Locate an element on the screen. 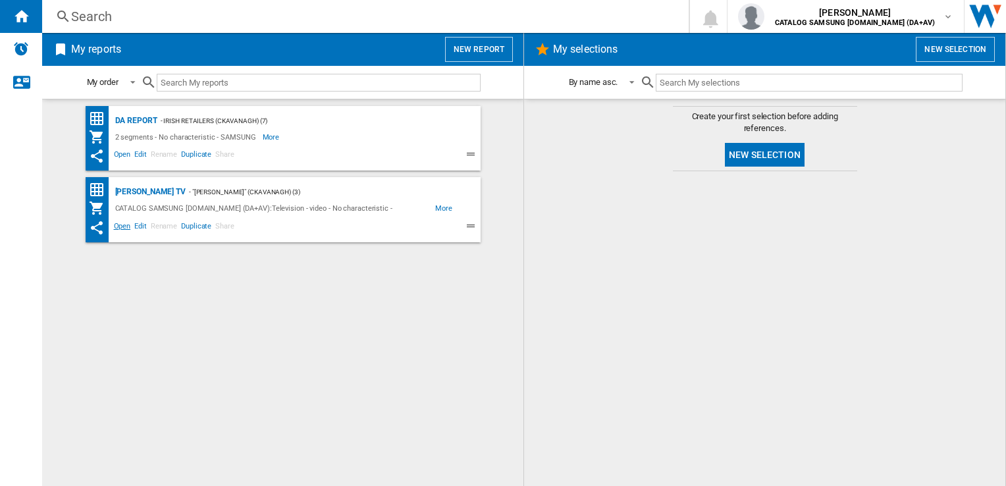 The width and height of the screenshot is (1006, 486). img: alerts-logo.svg is located at coordinates (21, 49).